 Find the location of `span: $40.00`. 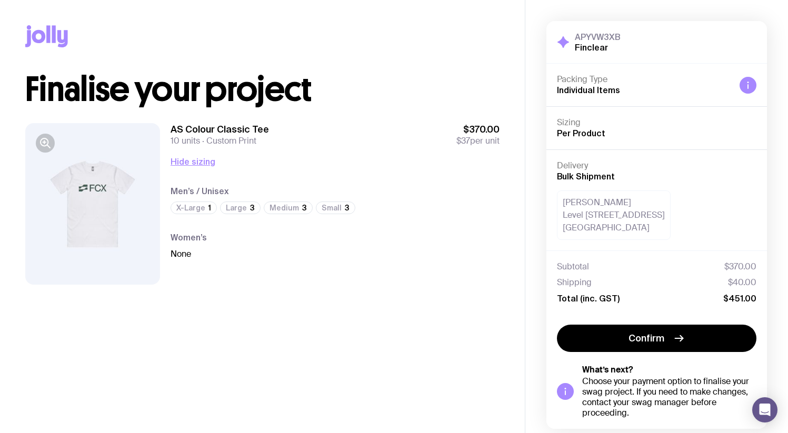

span: $40.00 is located at coordinates (742, 283).